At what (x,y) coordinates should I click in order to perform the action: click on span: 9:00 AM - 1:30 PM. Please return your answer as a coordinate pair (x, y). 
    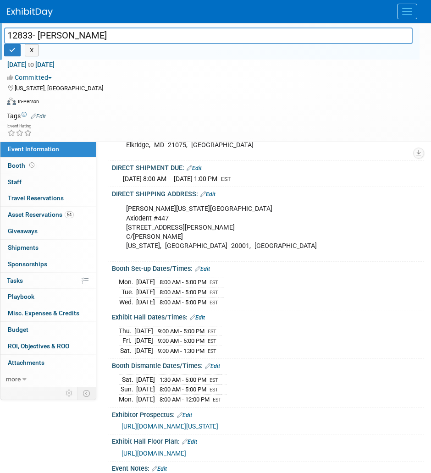
    Looking at the image, I should click on (181, 351).